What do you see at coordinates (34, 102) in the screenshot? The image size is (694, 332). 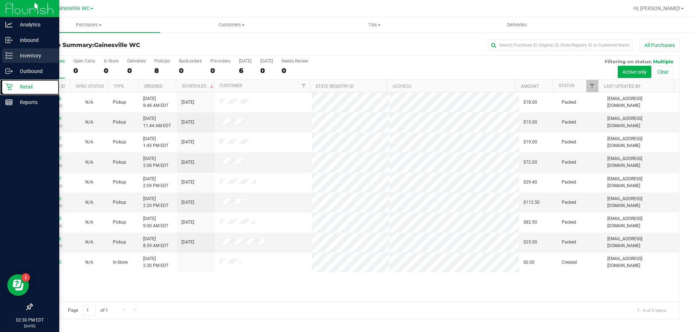 I see `p: Reports` at bounding box center [34, 102].